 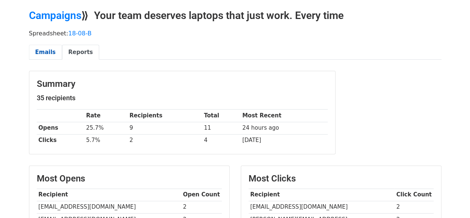 I want to click on p: Spreadsheet:, so click(x=235, y=33).